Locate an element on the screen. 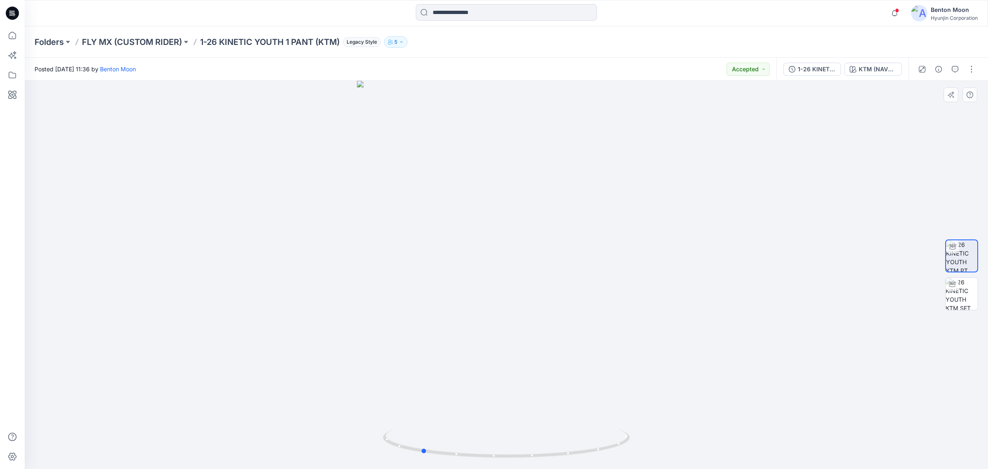 This screenshot has width=988, height=469. a: FLY MX (CUSTOM RIDER) is located at coordinates (132, 42).